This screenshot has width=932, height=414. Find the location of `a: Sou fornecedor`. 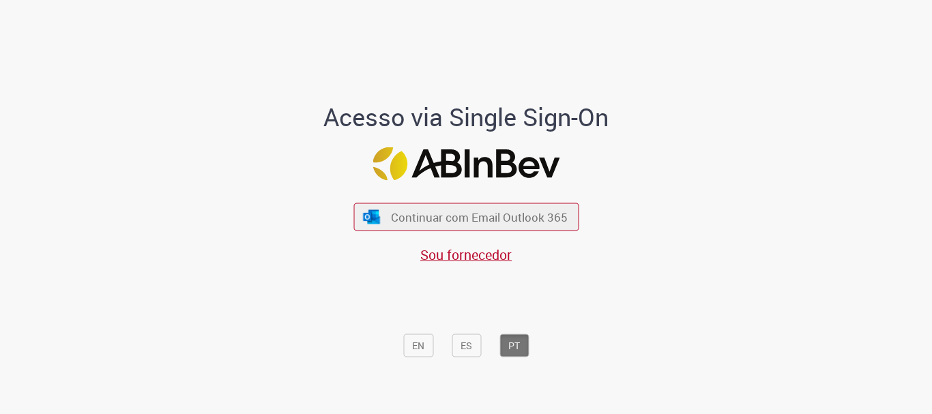

a: Sou fornecedor is located at coordinates (466, 255).